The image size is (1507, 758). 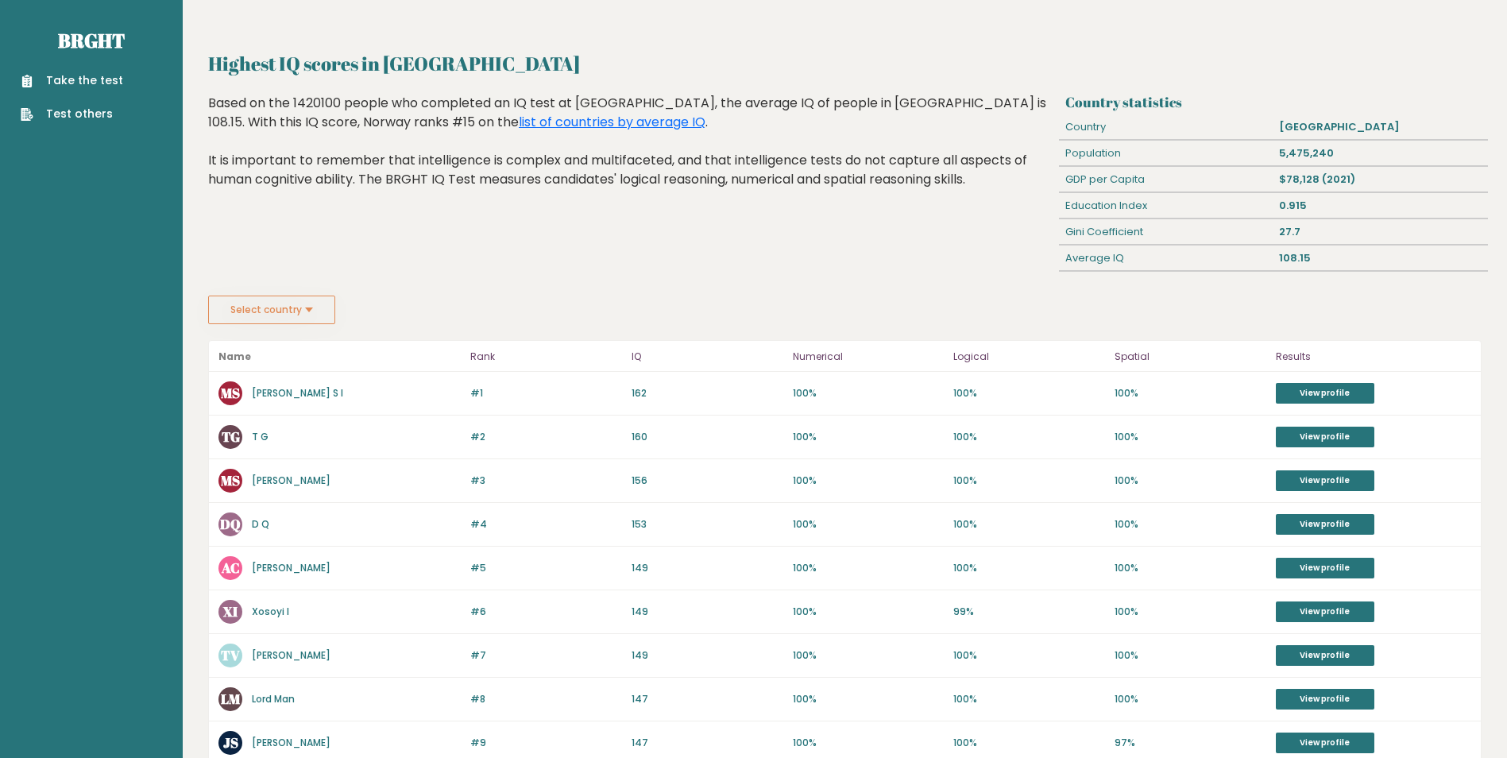 I want to click on text: LM, so click(x=230, y=698).